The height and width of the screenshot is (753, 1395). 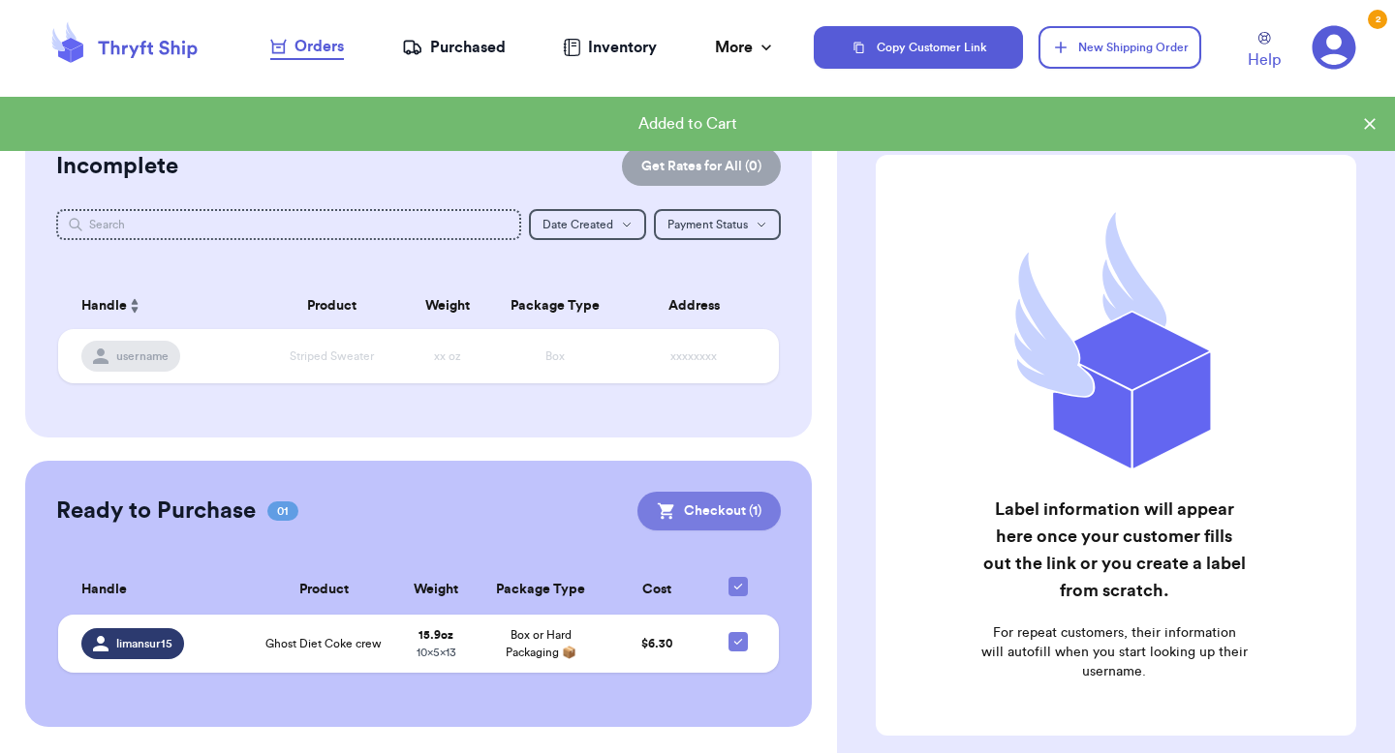 I want to click on span: 10 x 5 x 13, so click(x=436, y=653).